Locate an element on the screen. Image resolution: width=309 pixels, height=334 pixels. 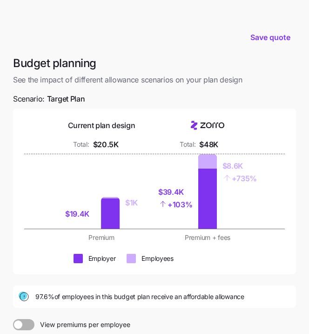
div: Premium is located at coordinates (102, 237).